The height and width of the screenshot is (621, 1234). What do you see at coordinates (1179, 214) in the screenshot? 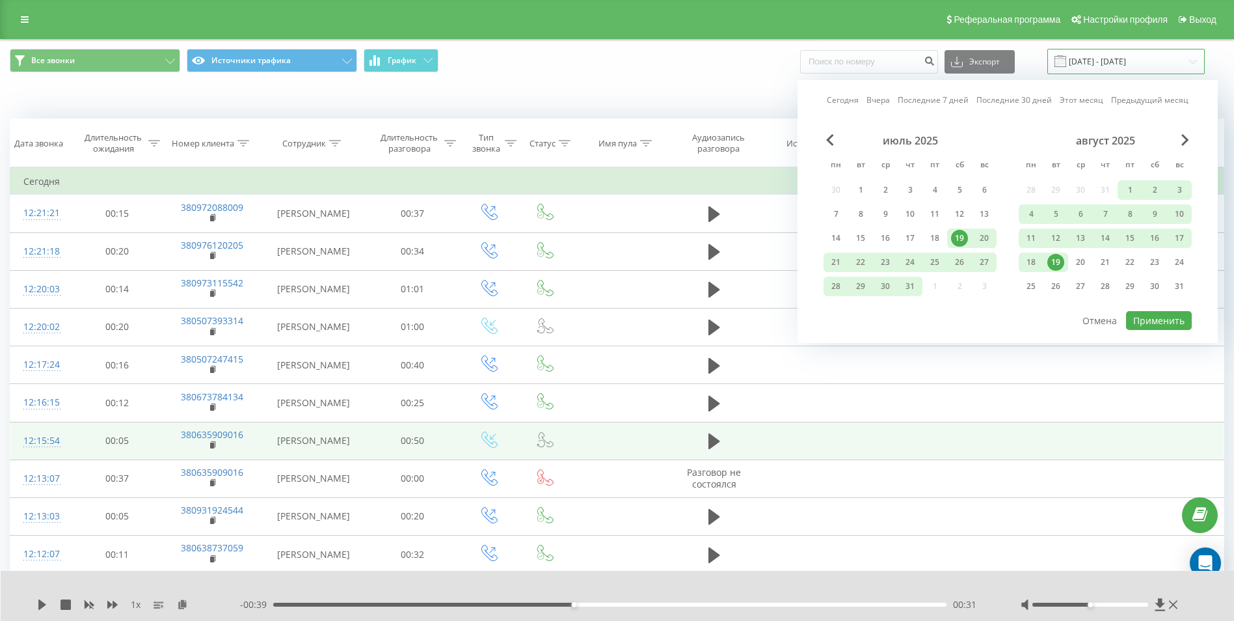
I see `div: 10` at bounding box center [1179, 214].